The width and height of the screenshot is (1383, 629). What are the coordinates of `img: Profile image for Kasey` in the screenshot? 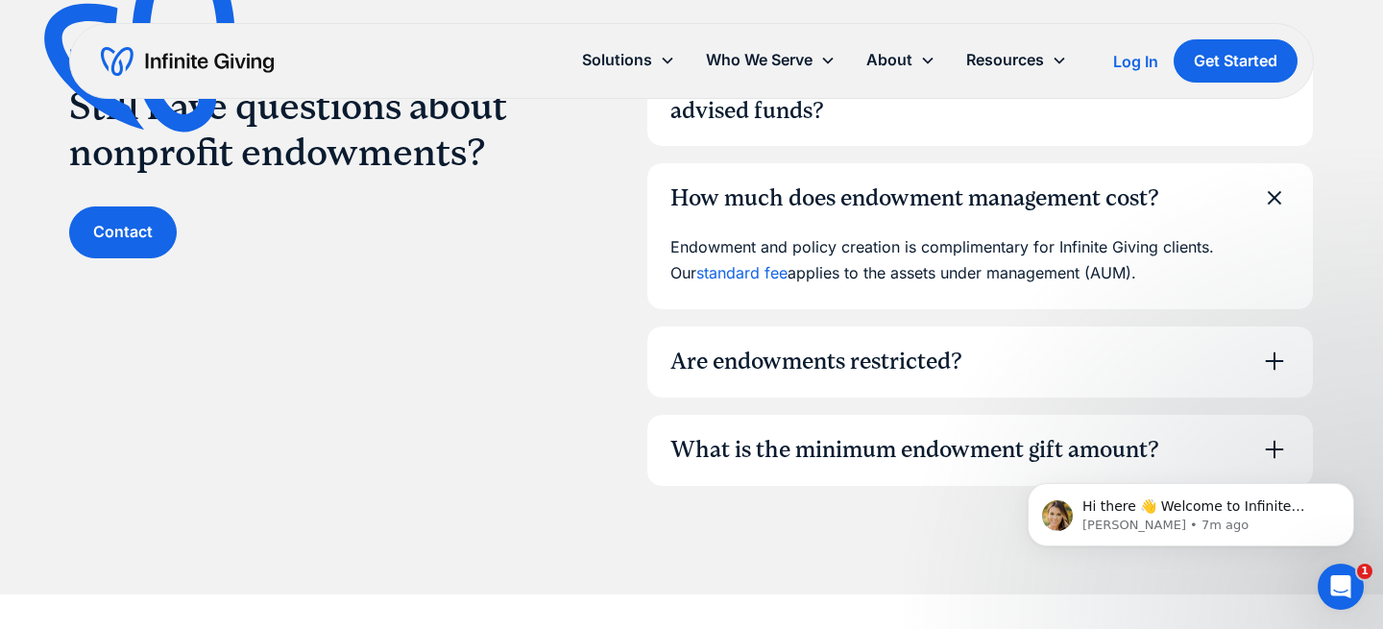 It's located at (59, 73).